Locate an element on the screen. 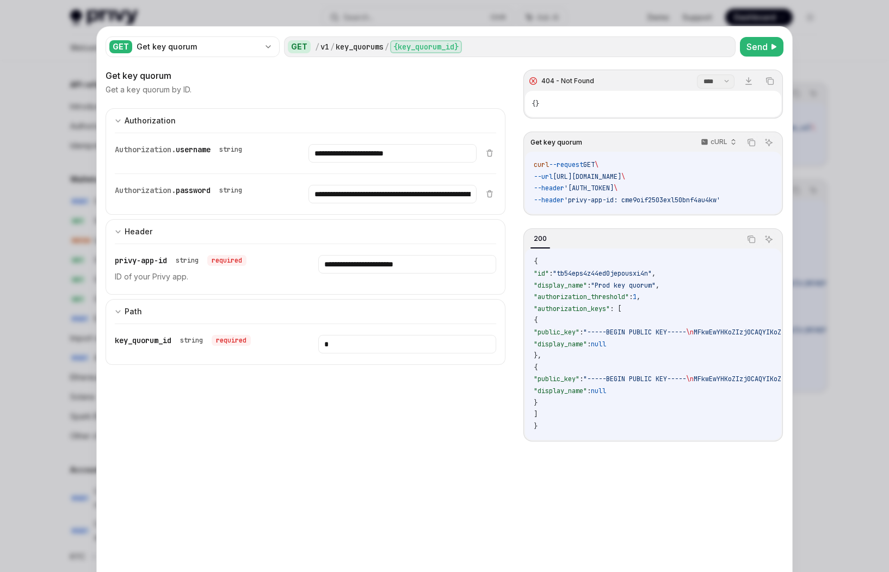 The height and width of the screenshot is (572, 889). p: Get a key quorum by ID. is located at coordinates (149, 90).